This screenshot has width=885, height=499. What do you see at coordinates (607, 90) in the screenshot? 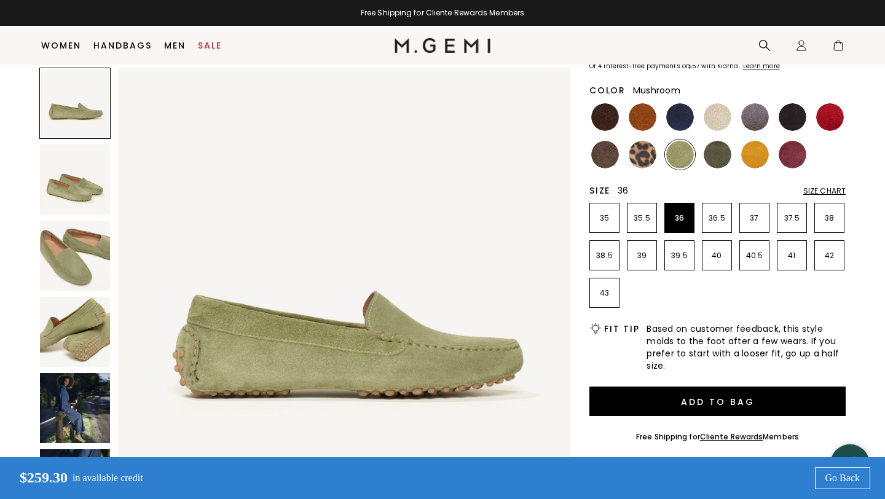
I see `h2: Color` at bounding box center [607, 90].